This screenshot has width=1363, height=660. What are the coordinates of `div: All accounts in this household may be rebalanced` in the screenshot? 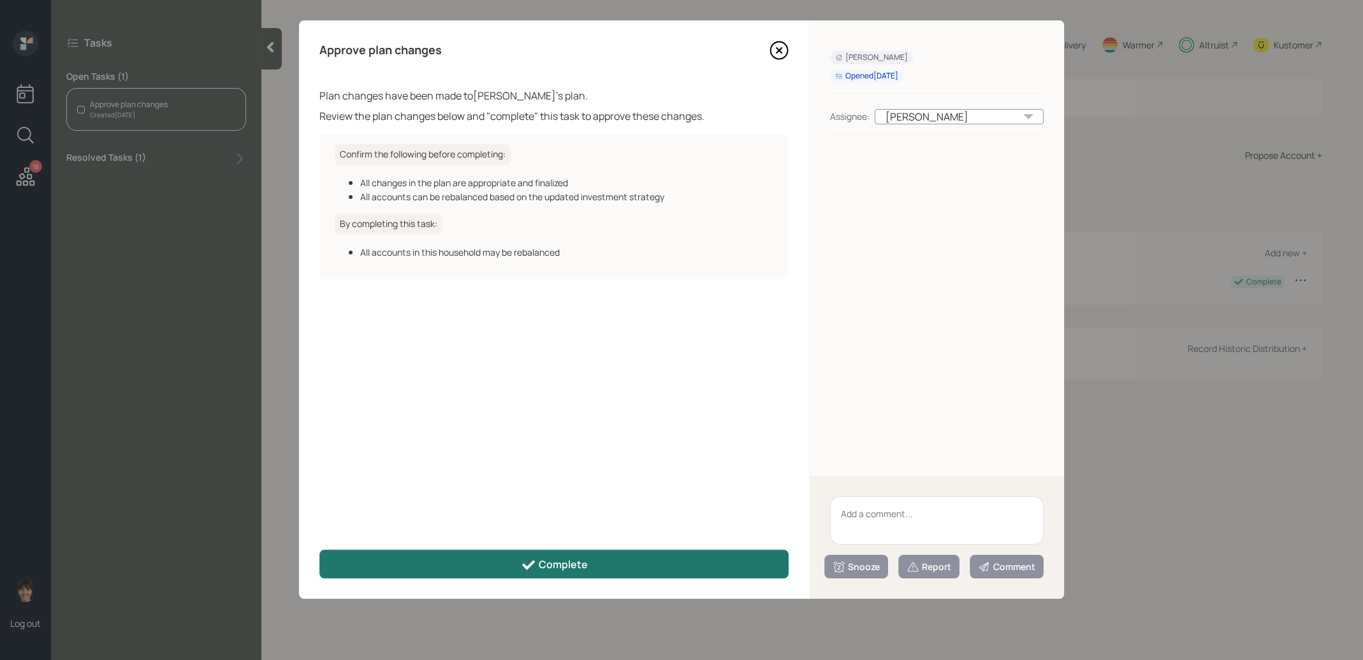 It's located at (567, 252).